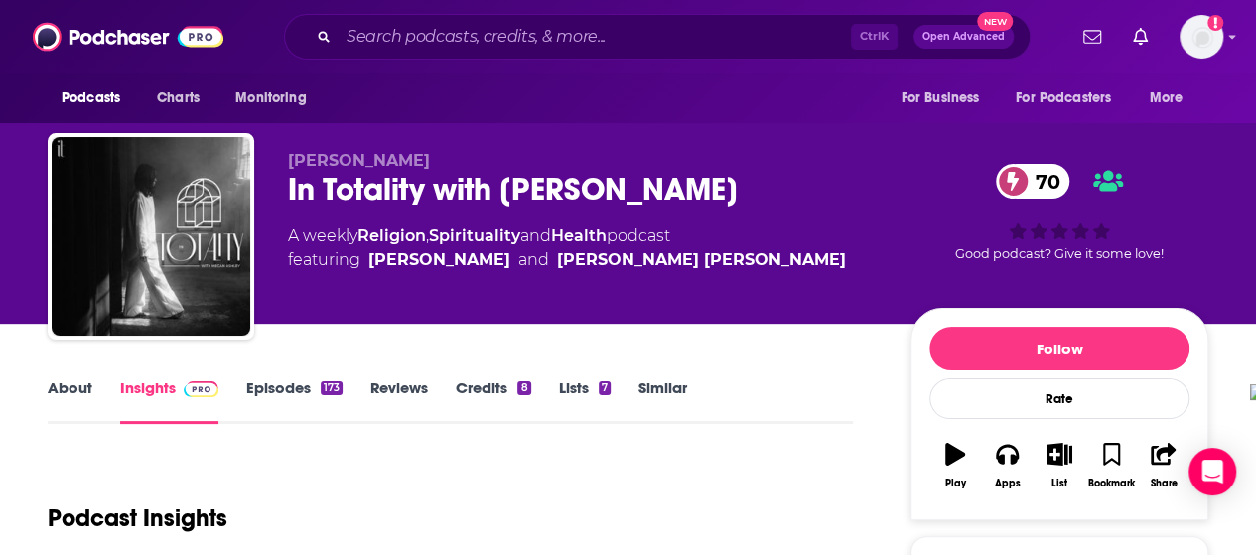 The height and width of the screenshot is (555, 1256). What do you see at coordinates (270, 98) in the screenshot?
I see `span: Monitoring` at bounding box center [270, 98].